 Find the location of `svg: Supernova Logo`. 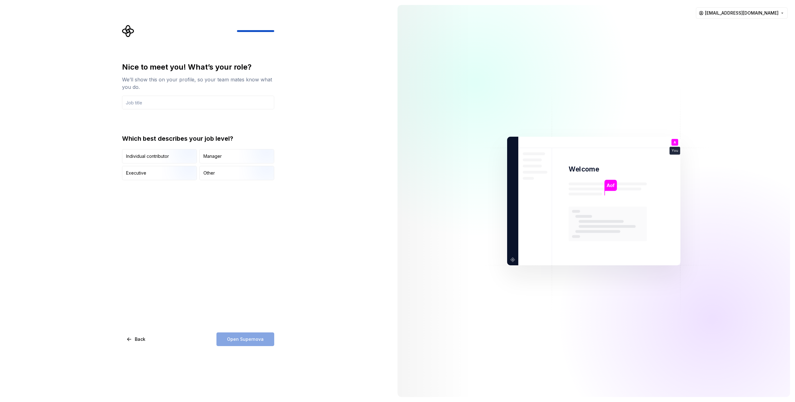

svg: Supernova Logo is located at coordinates (128, 31).